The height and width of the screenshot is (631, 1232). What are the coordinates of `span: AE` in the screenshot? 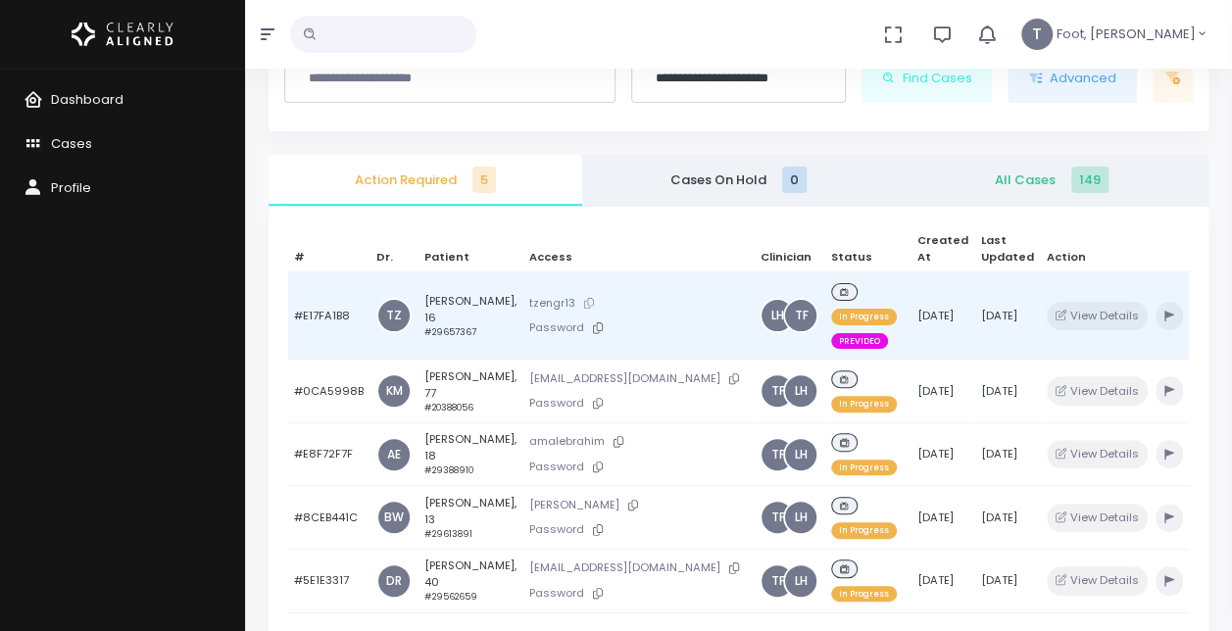 It's located at (394, 455).